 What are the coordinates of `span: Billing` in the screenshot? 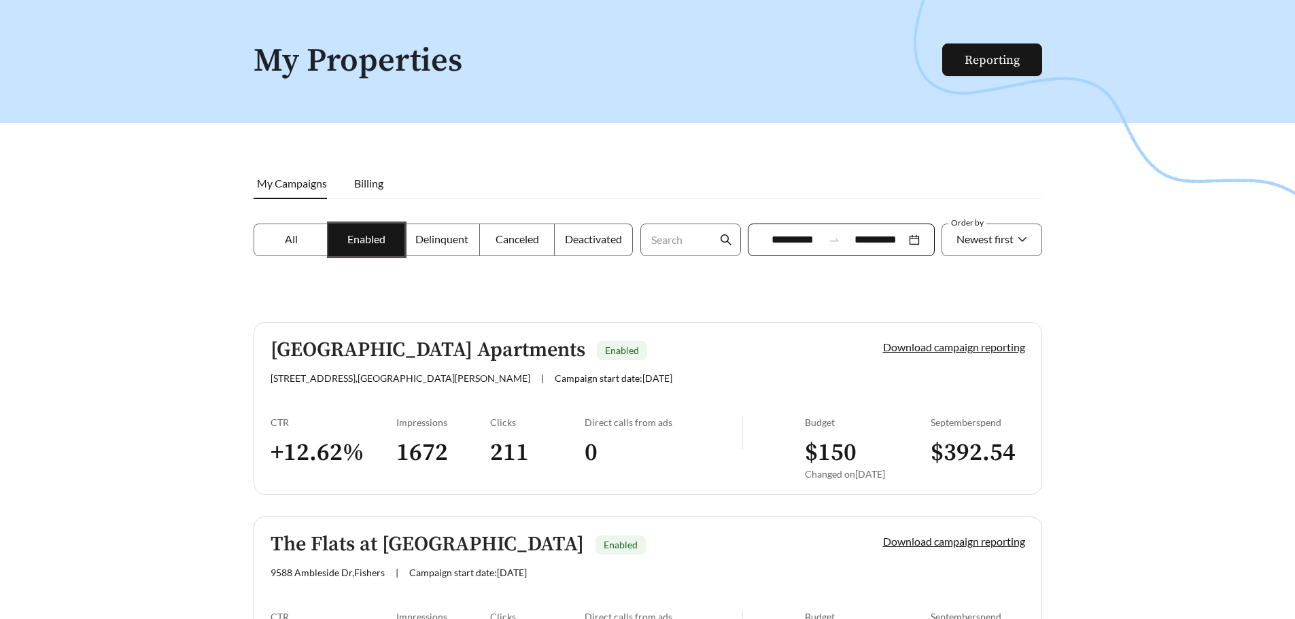 It's located at (368, 183).